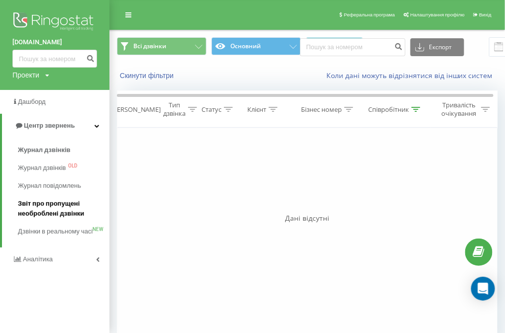 Image resolution: width=505 pixels, height=333 pixels. I want to click on a: Звіт про пропущені необроблені дзвінки, so click(64, 209).